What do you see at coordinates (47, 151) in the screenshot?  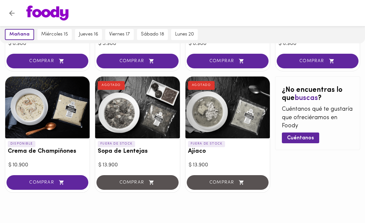 I see `h3: Crema de Champiñones` at bounding box center [47, 151].